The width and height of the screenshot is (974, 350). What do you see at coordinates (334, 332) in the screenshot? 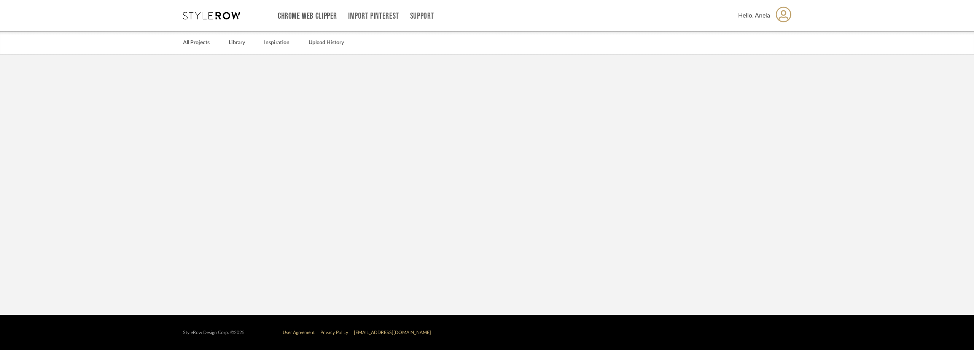
I see `a: Privacy Policy` at bounding box center [334, 332].